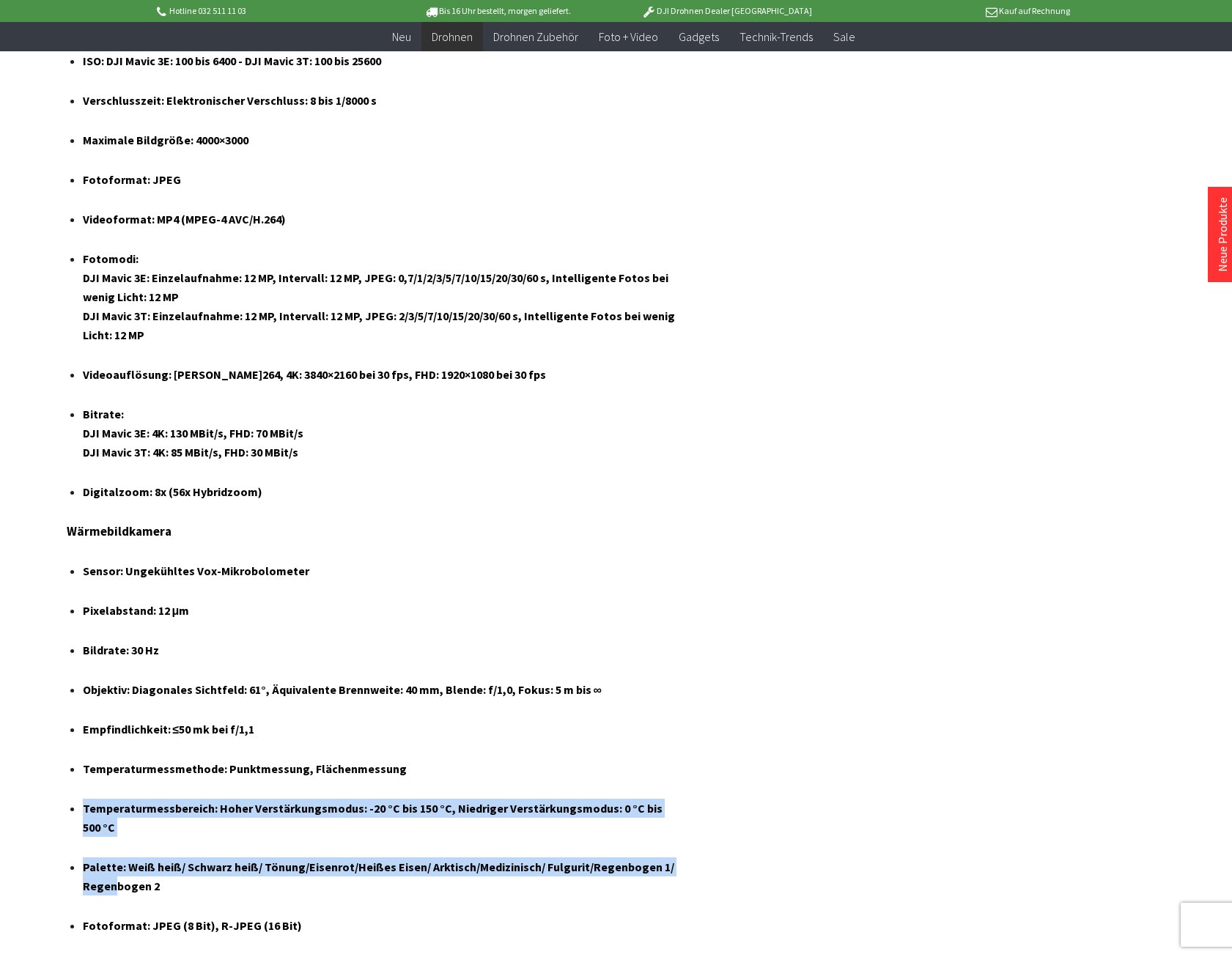 The height and width of the screenshot is (957, 1232). Describe the element at coordinates (388, 769) in the screenshot. I see `h4: Temperaturmessmethode: Punktmessung, Flächenmessung` at that location.